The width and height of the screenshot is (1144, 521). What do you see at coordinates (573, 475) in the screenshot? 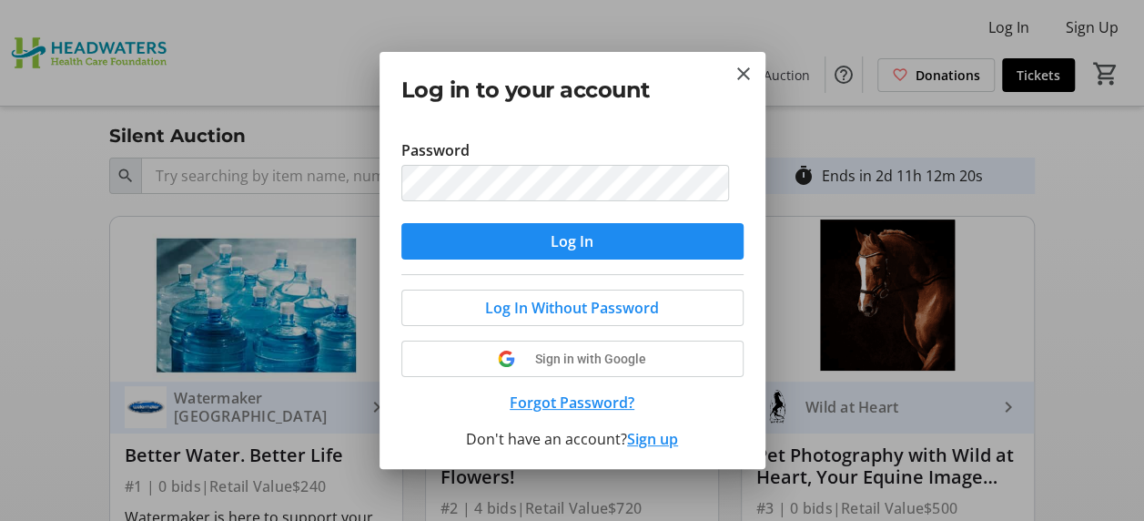
I see `a: Organizer Login` at bounding box center [573, 475].